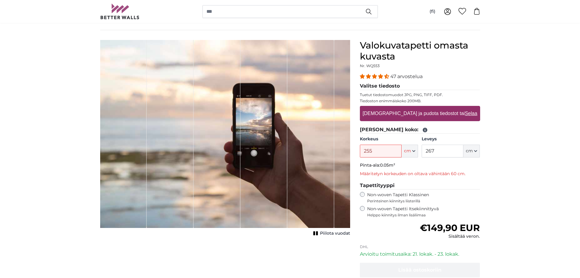 This screenshot has height=278, width=580. What do you see at coordinates (420, 254) in the screenshot?
I see `p: Arvioitu toimitusaika: 21. lokak. - 23. lokak.` at bounding box center [420, 254].